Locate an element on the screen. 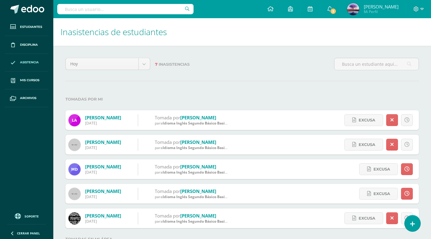 The image size is (431, 239). span: Archivos is located at coordinates (28, 98).